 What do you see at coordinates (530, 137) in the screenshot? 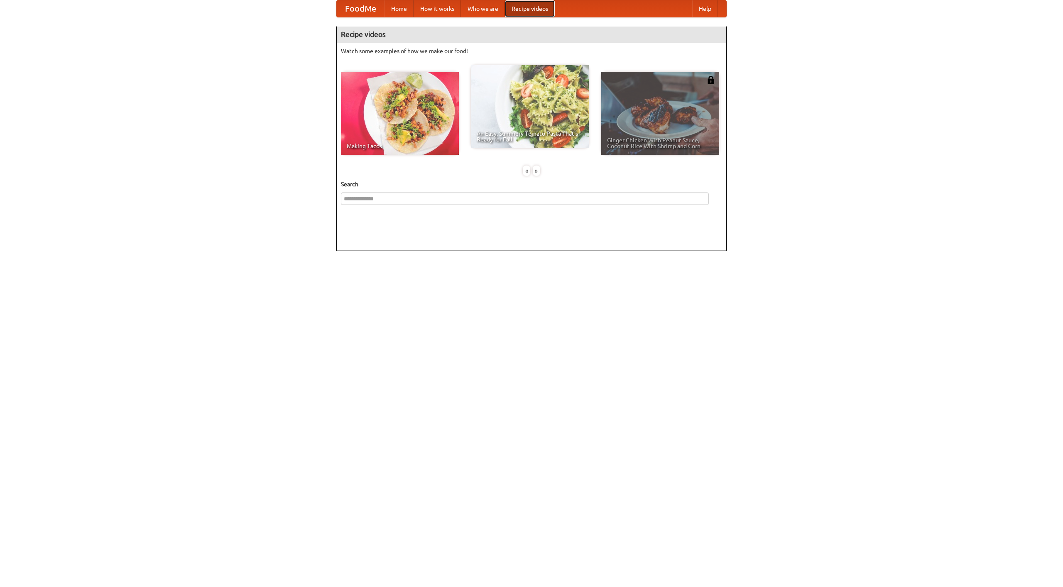
I see `span: An Easy, Summery Tomato Pasta That's Ready for Fall` at bounding box center [530, 137].